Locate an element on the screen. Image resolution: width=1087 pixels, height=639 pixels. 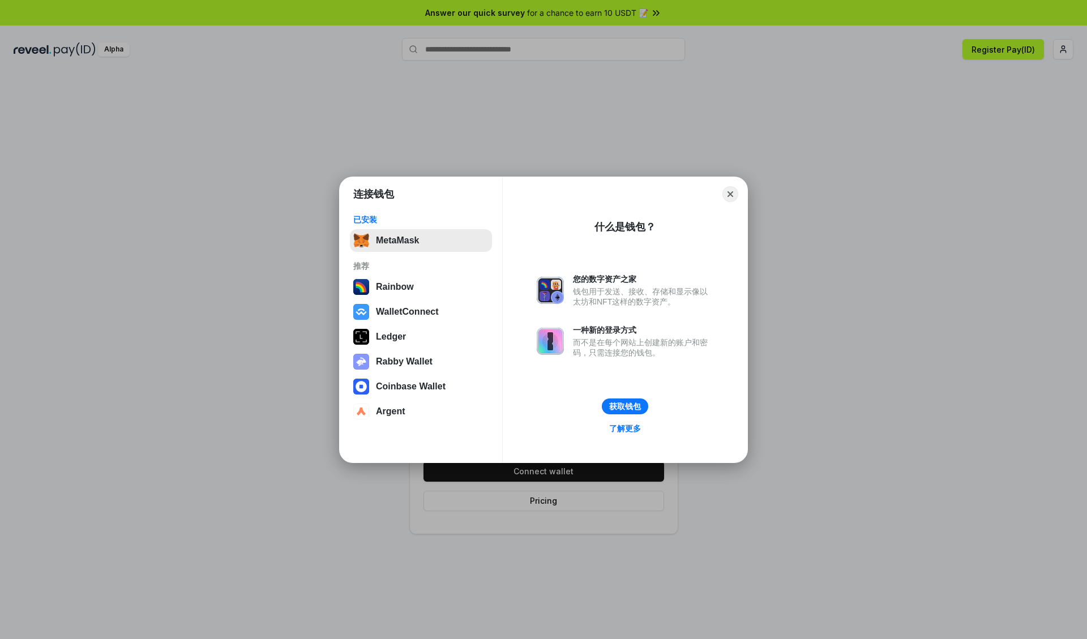
button: Rainbow is located at coordinates (420, 287).